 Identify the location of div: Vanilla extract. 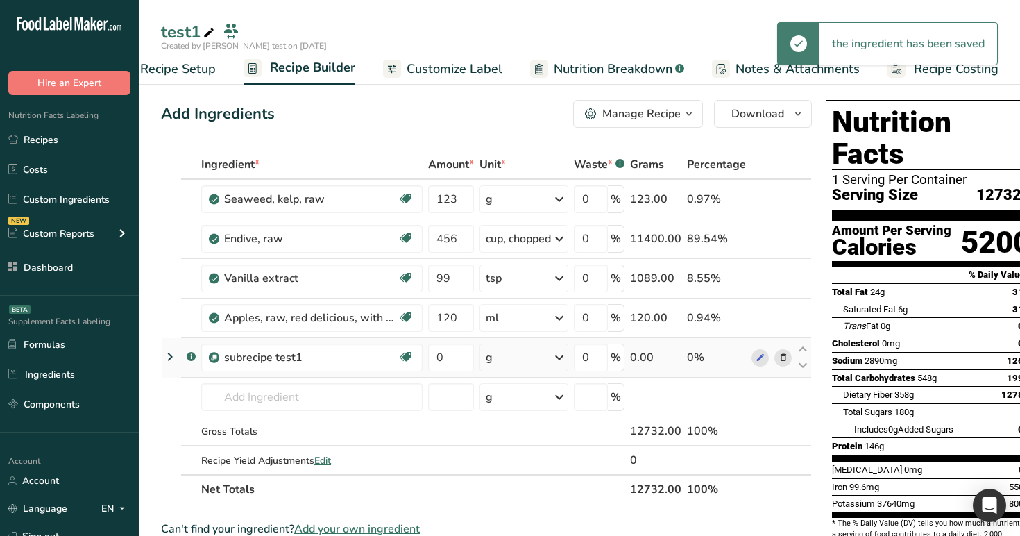
(311, 278).